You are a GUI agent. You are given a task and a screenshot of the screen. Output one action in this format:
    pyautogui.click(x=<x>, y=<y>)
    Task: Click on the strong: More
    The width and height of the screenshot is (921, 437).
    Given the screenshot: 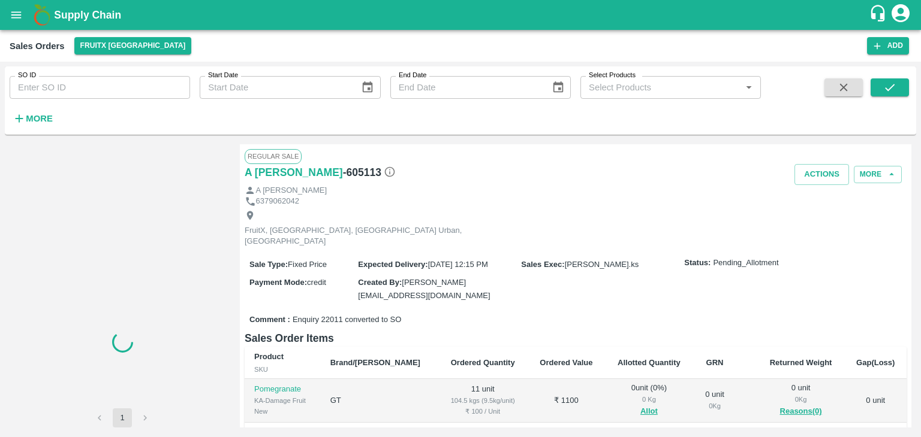 What is the action you would take?
    pyautogui.click(x=39, y=119)
    